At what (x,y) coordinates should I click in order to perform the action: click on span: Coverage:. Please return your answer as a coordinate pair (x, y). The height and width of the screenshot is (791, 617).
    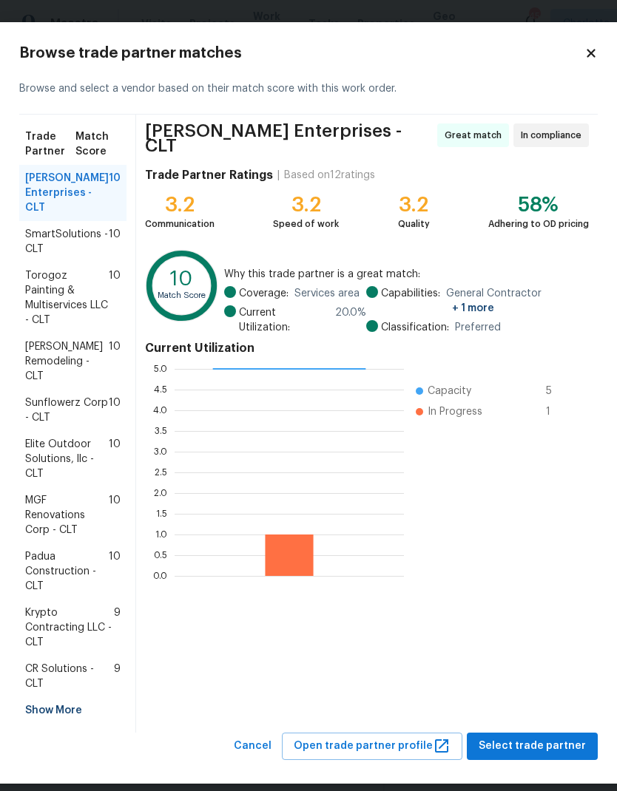
    Looking at the image, I should click on (263, 294).